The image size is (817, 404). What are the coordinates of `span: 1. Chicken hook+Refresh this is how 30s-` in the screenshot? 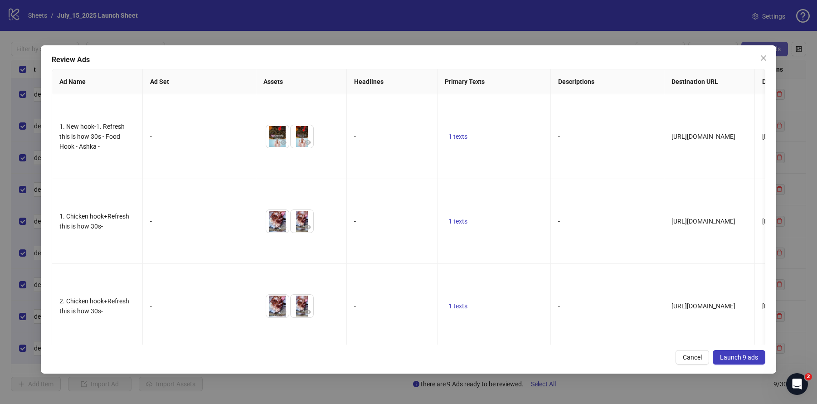 It's located at (94, 221).